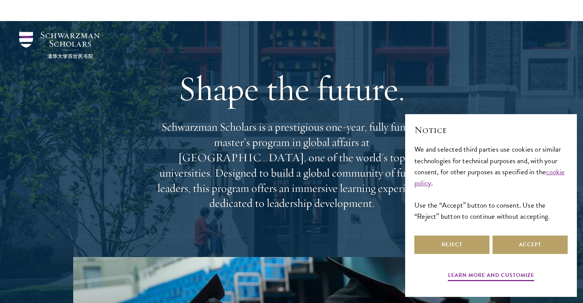  What do you see at coordinates (491, 130) in the screenshot?
I see `h2: Notice` at bounding box center [491, 130].